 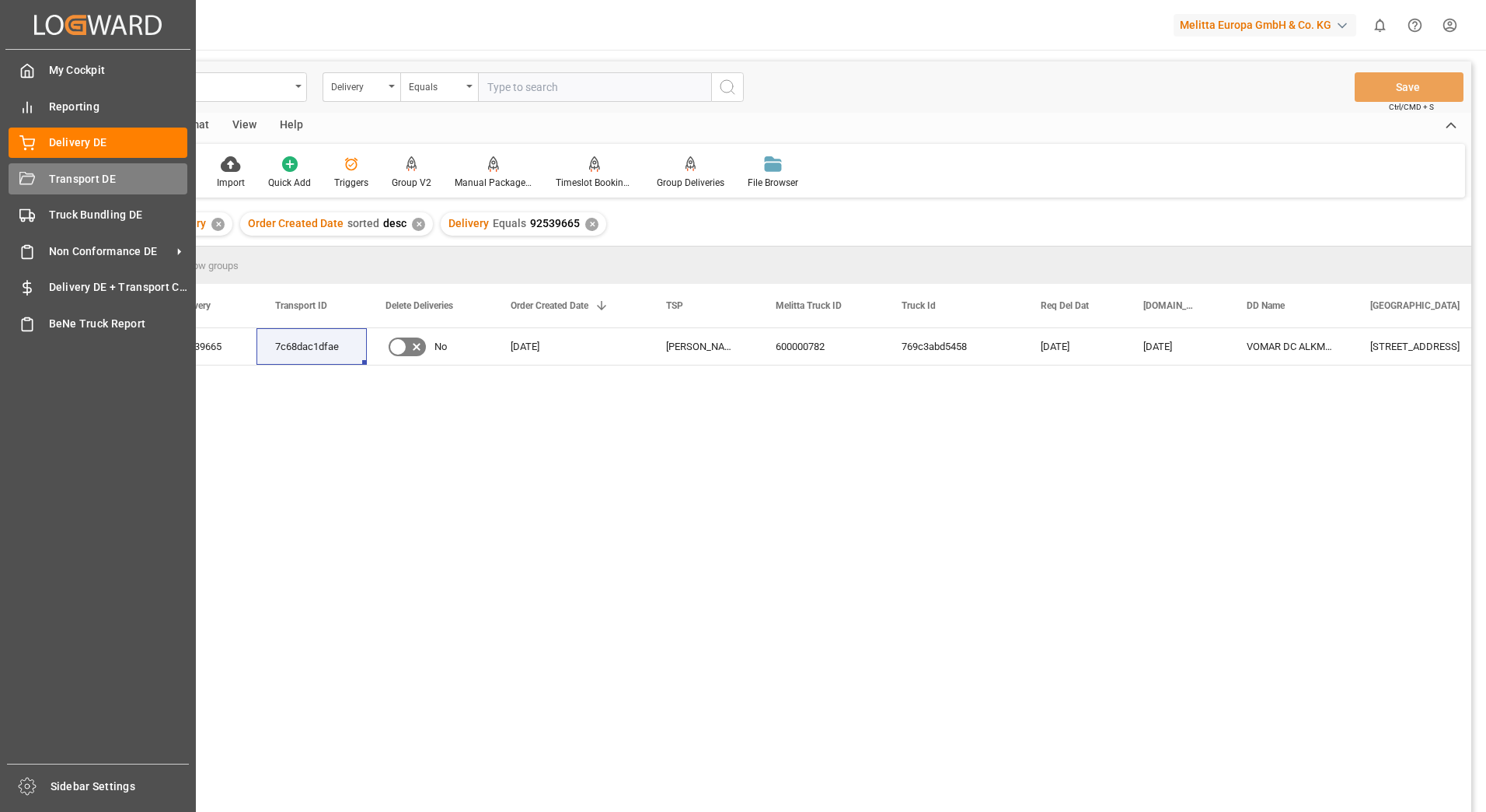 I want to click on a: Truck Bundling DE, so click(x=98, y=215).